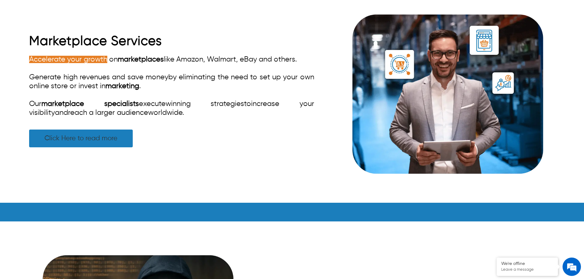 The image size is (584, 279). Describe the element at coordinates (527, 270) in the screenshot. I see `p: Leave a message` at that location.